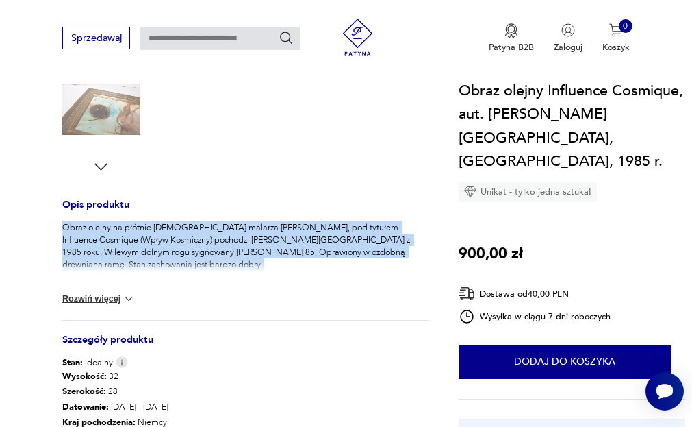 The height and width of the screenshot is (427, 692). I want to click on div: Wysyłka w ciągu 7 dni roboczych, so click(535, 316).